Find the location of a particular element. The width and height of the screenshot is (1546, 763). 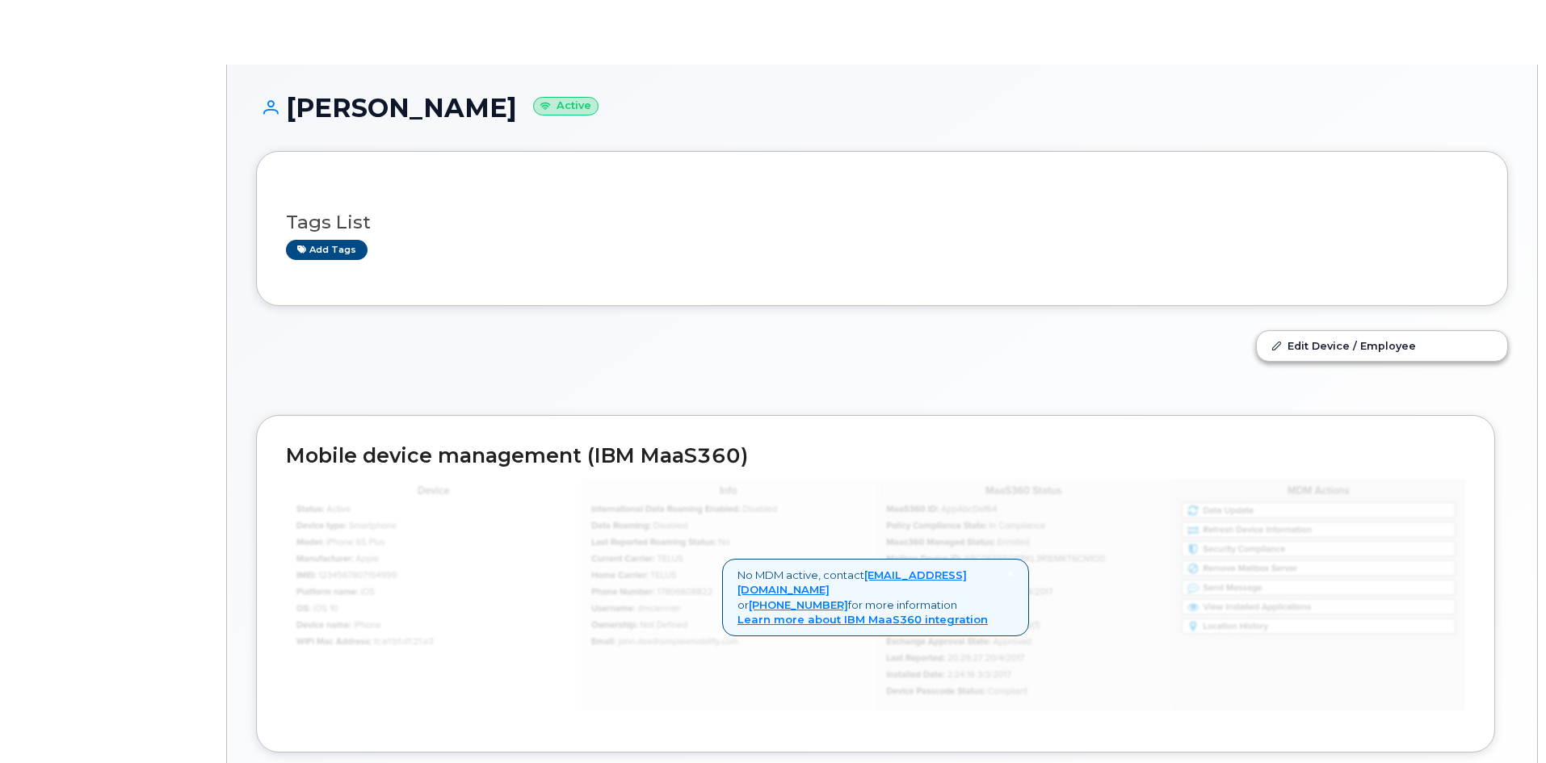

a: Add tags is located at coordinates (326, 250).